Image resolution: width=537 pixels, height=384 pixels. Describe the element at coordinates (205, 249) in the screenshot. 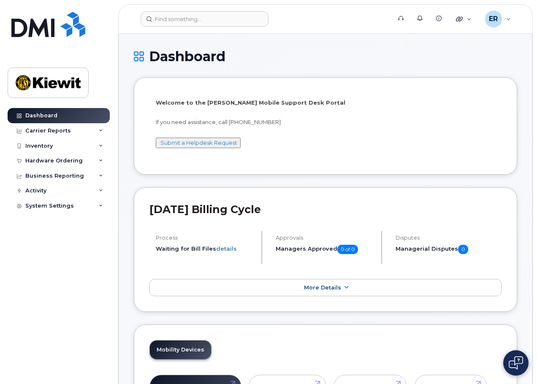

I see `li: Waiting for Bill Files` at that location.